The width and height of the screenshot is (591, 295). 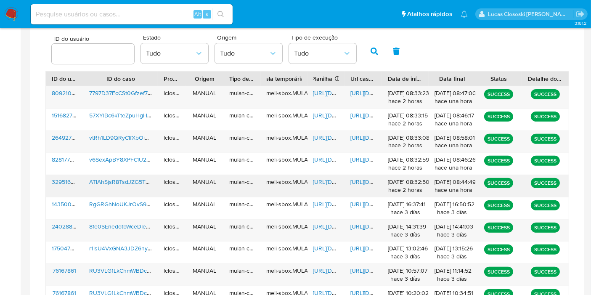 What do you see at coordinates (132, 14) in the screenshot?
I see `input: Pesquise usuários ou casos...` at bounding box center [132, 14].